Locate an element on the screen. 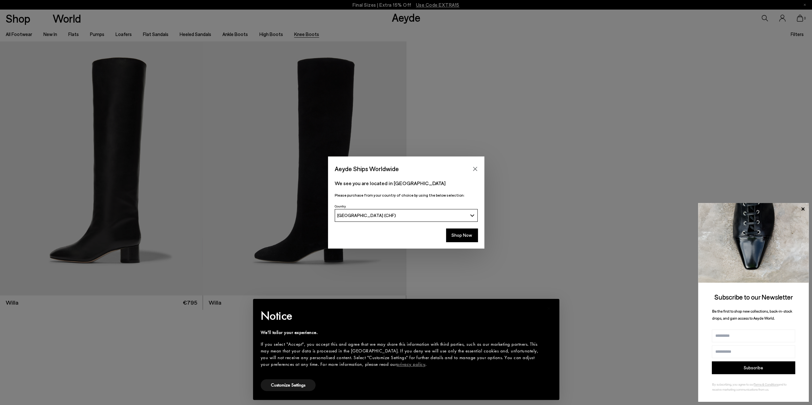  button: Customize Settings is located at coordinates (288, 385).